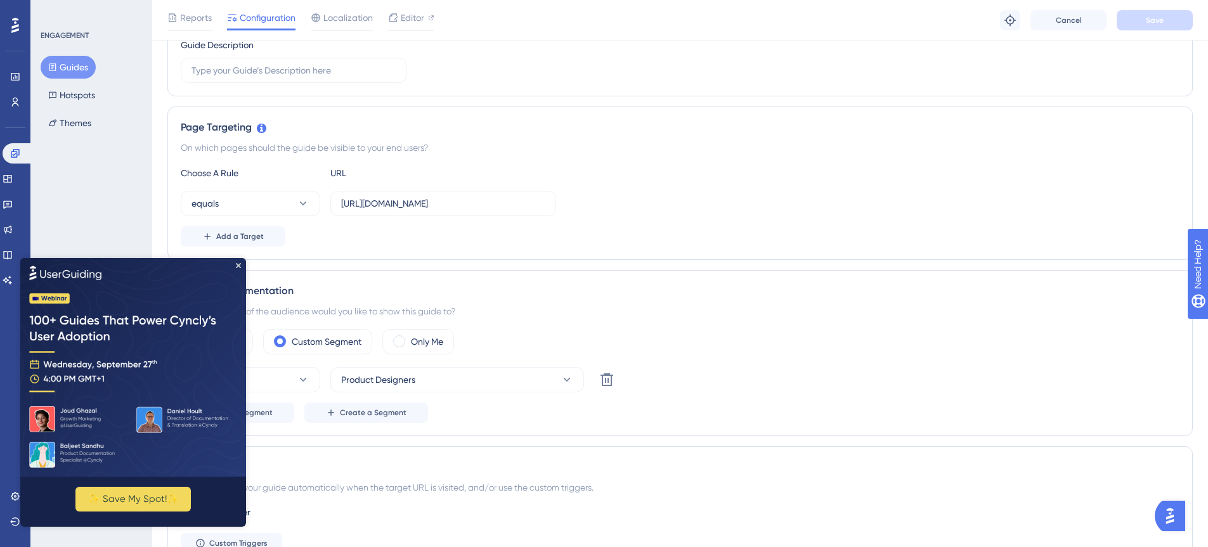  What do you see at coordinates (240, 236) in the screenshot?
I see `span: Add a Target` at bounding box center [240, 236].